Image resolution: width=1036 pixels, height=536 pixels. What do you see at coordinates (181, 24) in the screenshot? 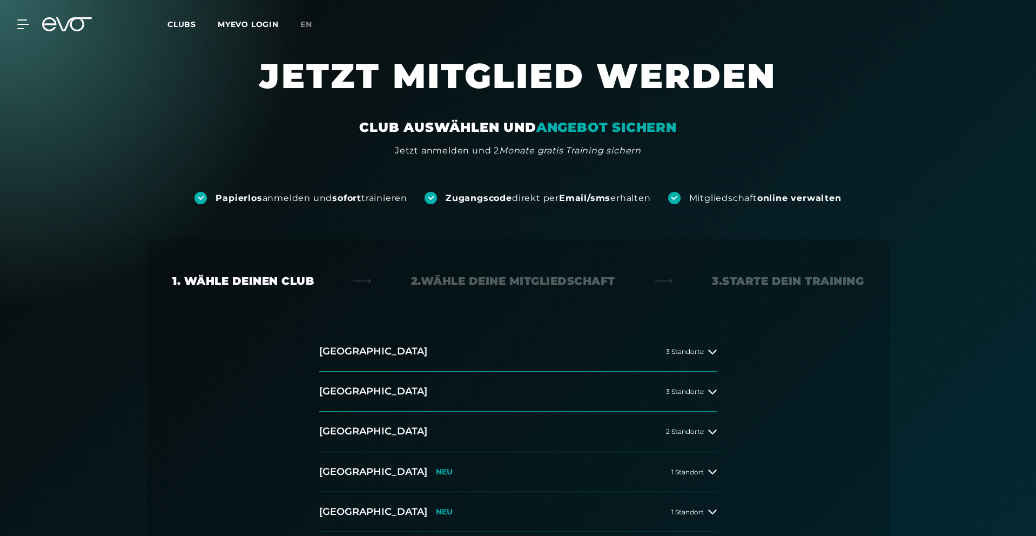
I see `span: Clubs` at bounding box center [181, 24].